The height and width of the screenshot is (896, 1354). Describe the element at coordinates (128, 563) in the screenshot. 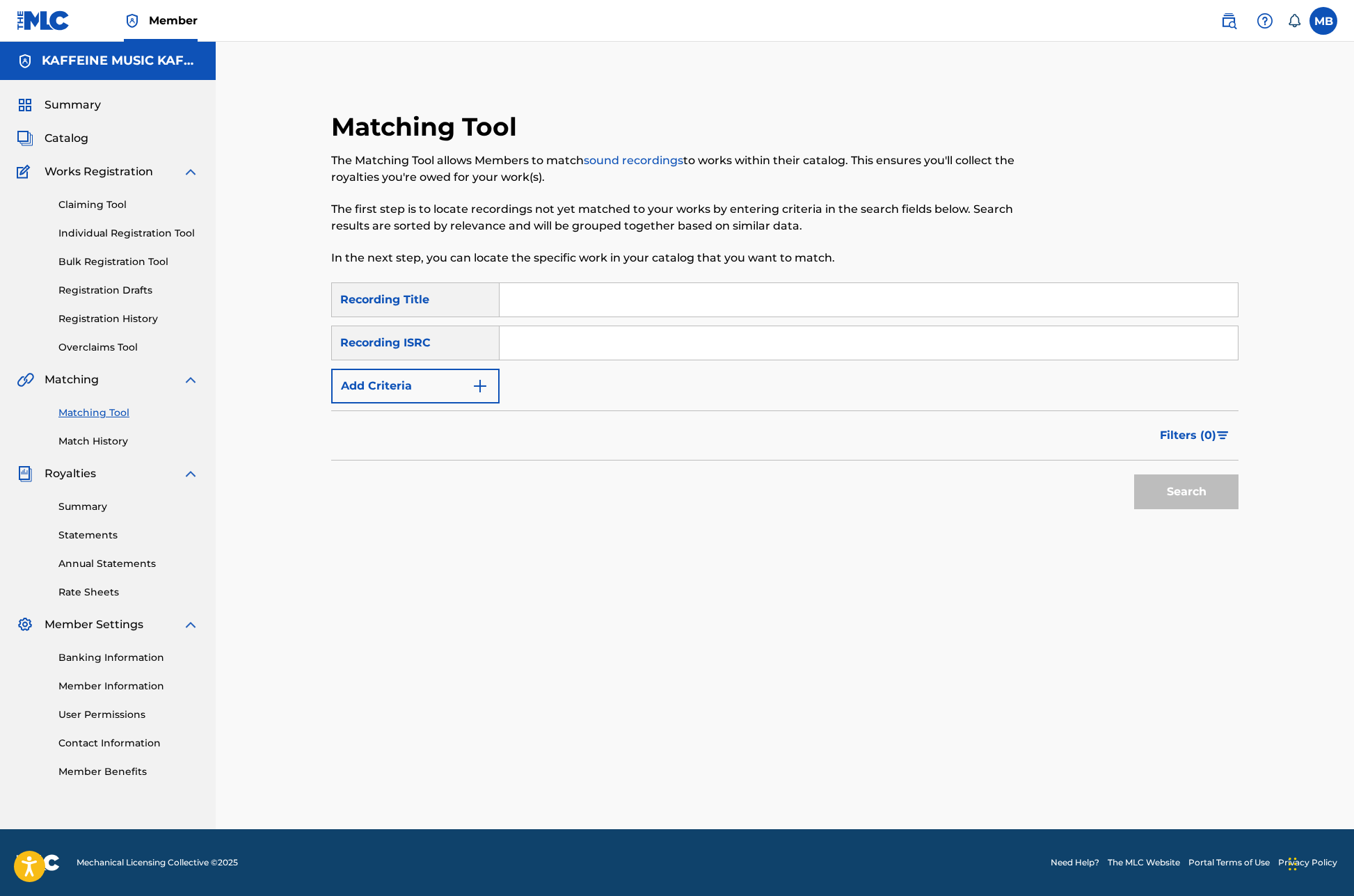

I see `a: Annual Statements` at that location.